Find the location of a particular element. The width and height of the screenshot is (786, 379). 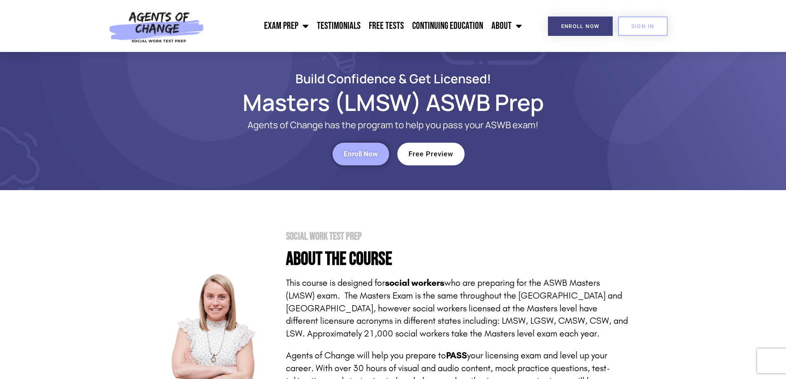

a: About is located at coordinates (507, 26).